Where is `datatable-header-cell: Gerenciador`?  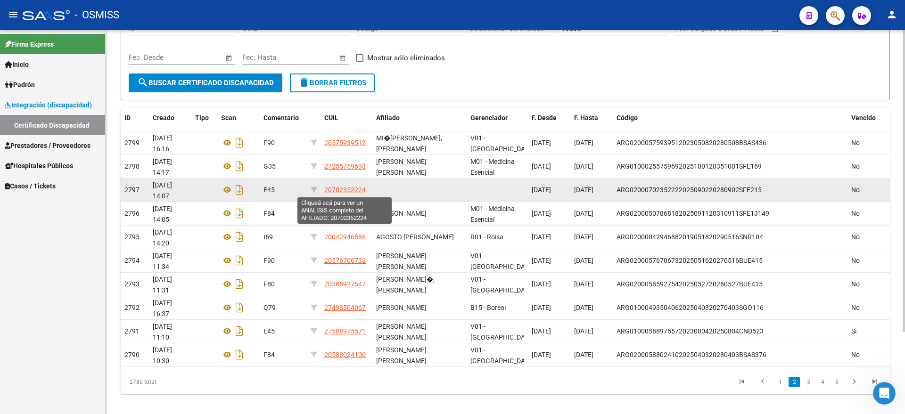 datatable-header-cell: Gerenciador is located at coordinates (497, 118).